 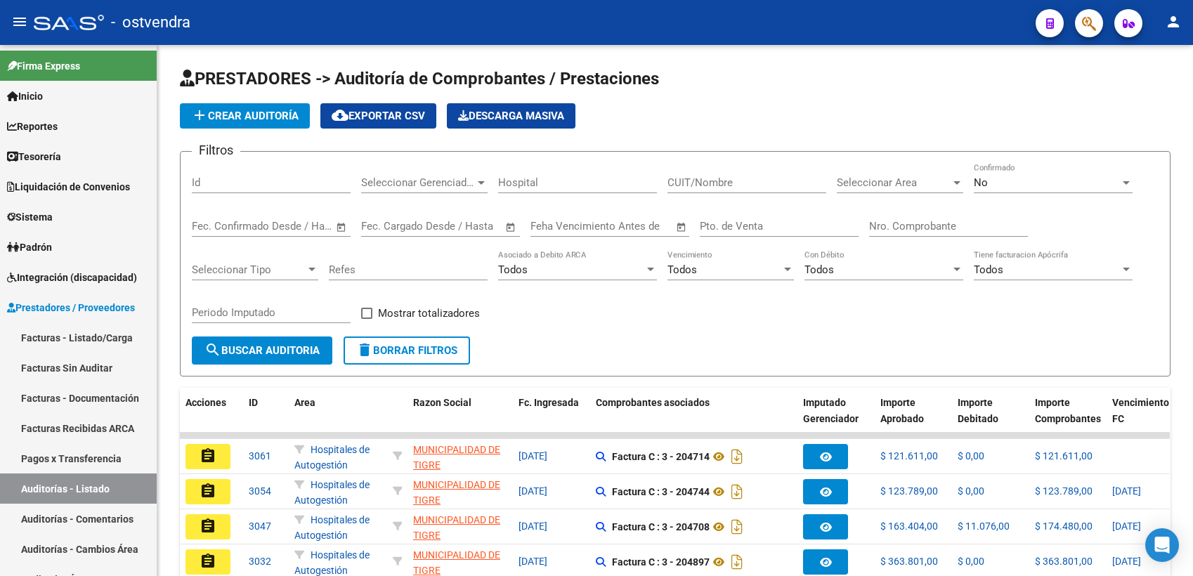 I want to click on span: No, so click(x=981, y=183).